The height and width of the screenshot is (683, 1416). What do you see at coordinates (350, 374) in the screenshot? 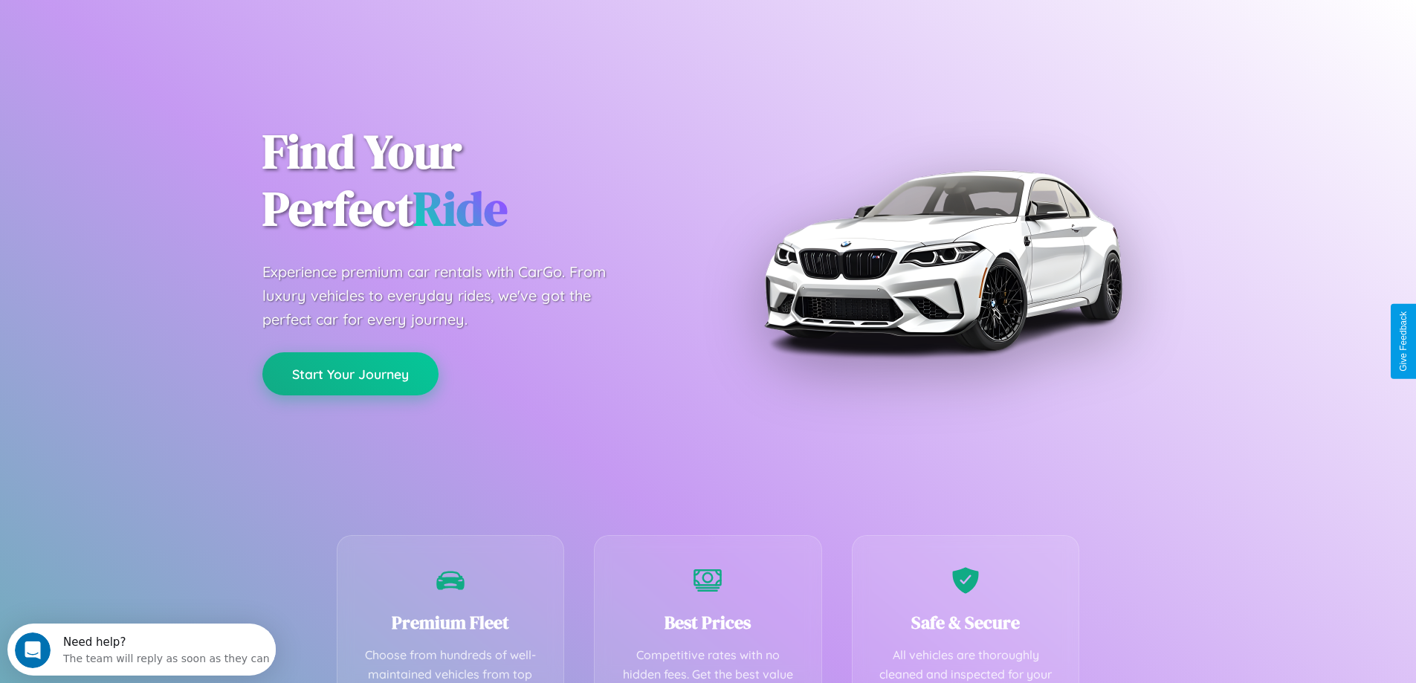
I see `button: Start Your Journey` at bounding box center [350, 374].